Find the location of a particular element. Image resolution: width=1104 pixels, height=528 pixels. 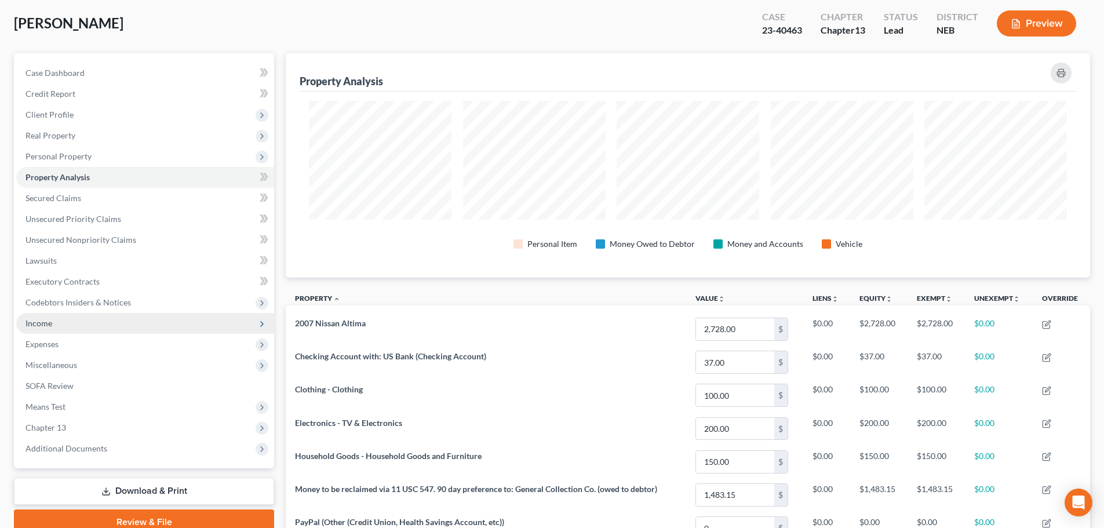

span: Electronics - TV & Electronics is located at coordinates (348, 422).